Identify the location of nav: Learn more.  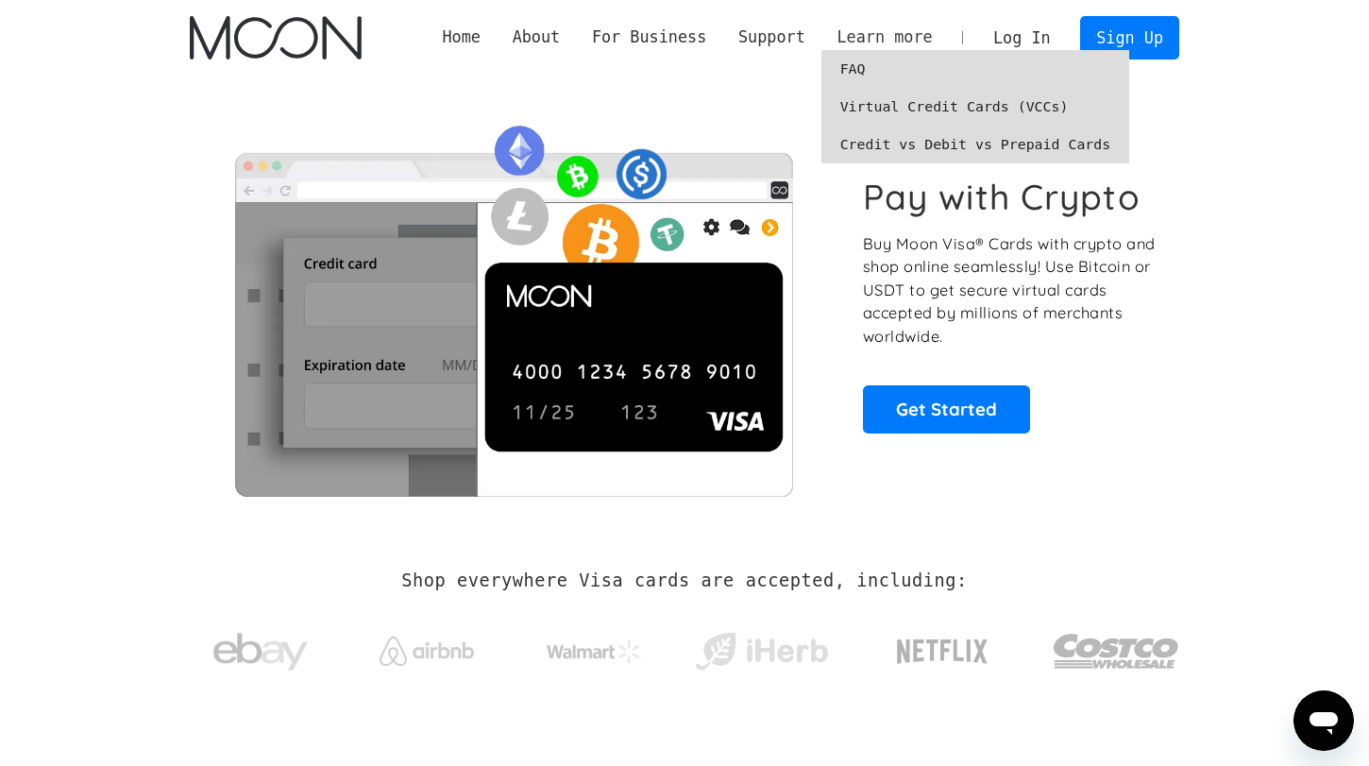
(975, 107).